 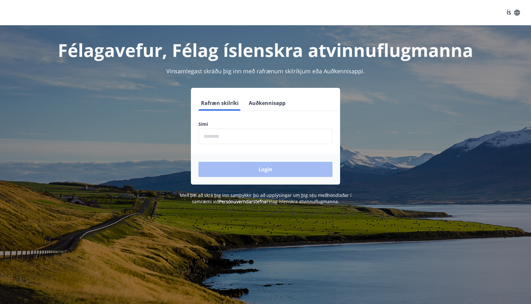 What do you see at coordinates (243, 201) in the screenshot?
I see `a: Persónuverndarstefna` at bounding box center [243, 201].